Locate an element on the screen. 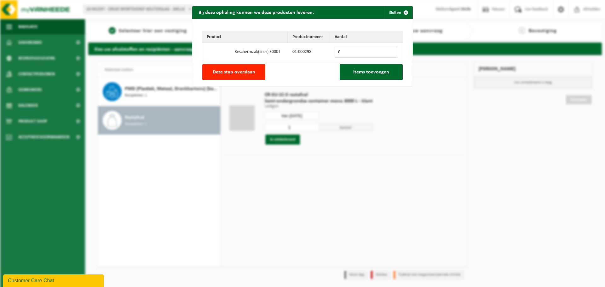  td: 01-000298 is located at coordinates (309, 52).